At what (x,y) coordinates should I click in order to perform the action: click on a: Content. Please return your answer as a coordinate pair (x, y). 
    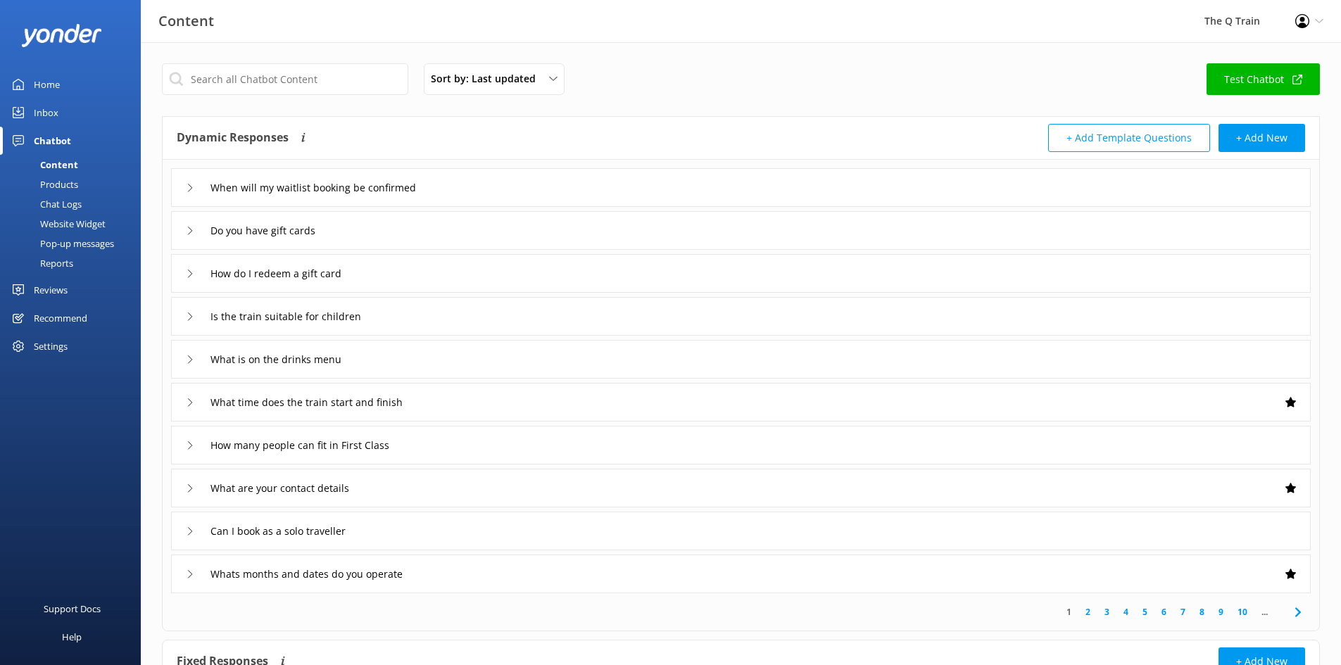
    Looking at the image, I should click on (75, 165).